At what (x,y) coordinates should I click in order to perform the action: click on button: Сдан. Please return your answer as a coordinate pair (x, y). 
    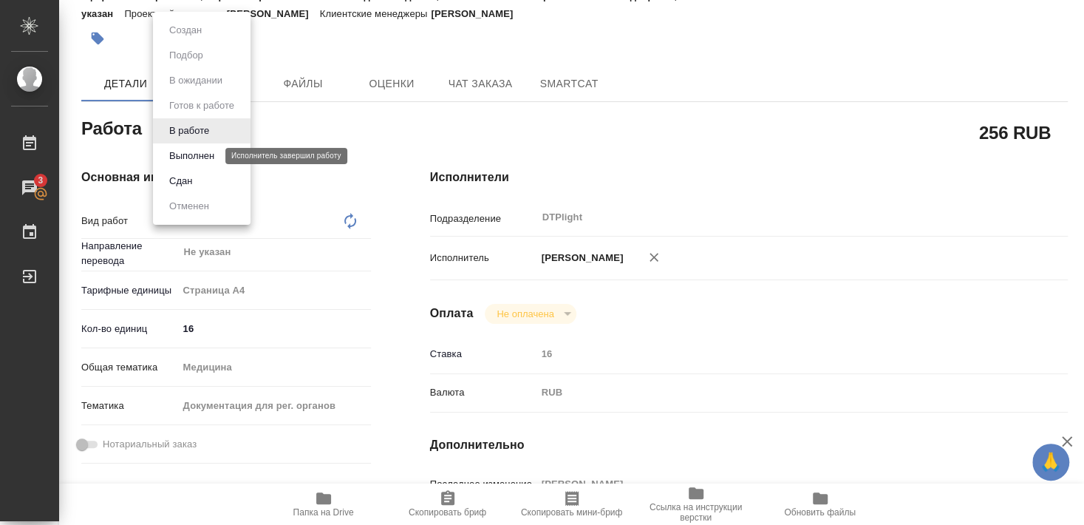
    Looking at the image, I should click on (180, 181).